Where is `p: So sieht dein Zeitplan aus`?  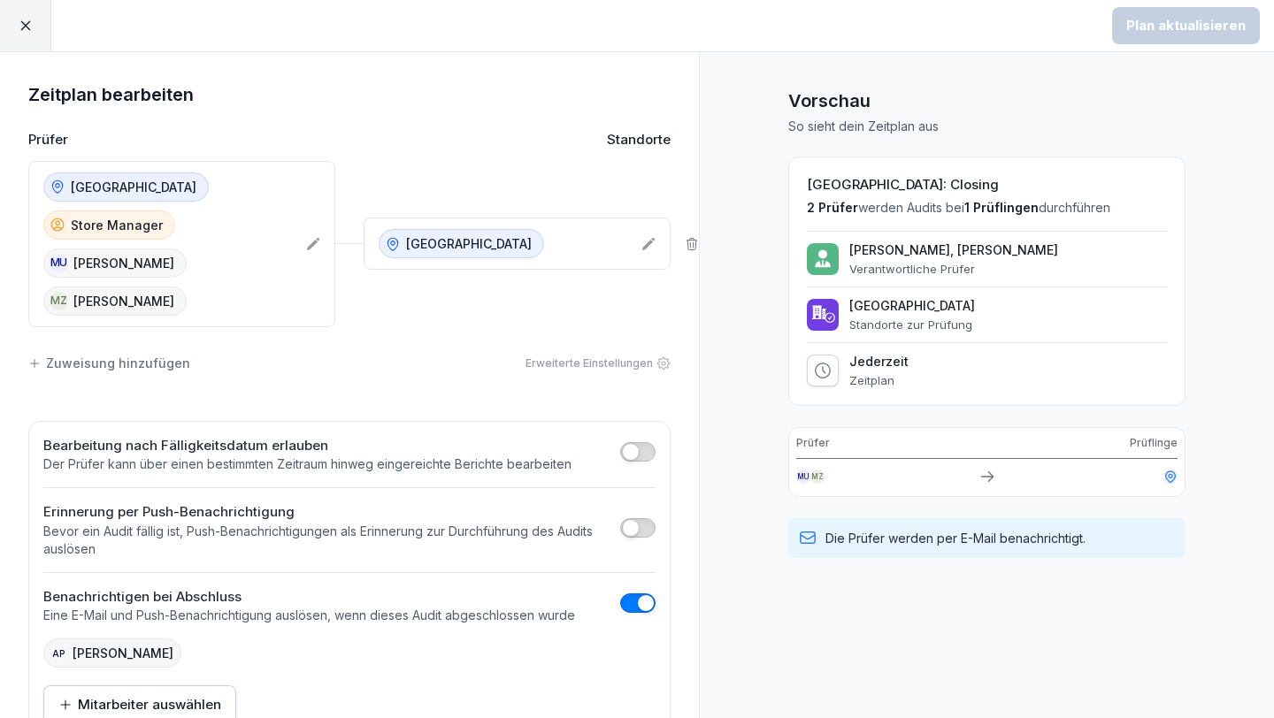
p: So sieht dein Zeitplan aus is located at coordinates (986, 127).